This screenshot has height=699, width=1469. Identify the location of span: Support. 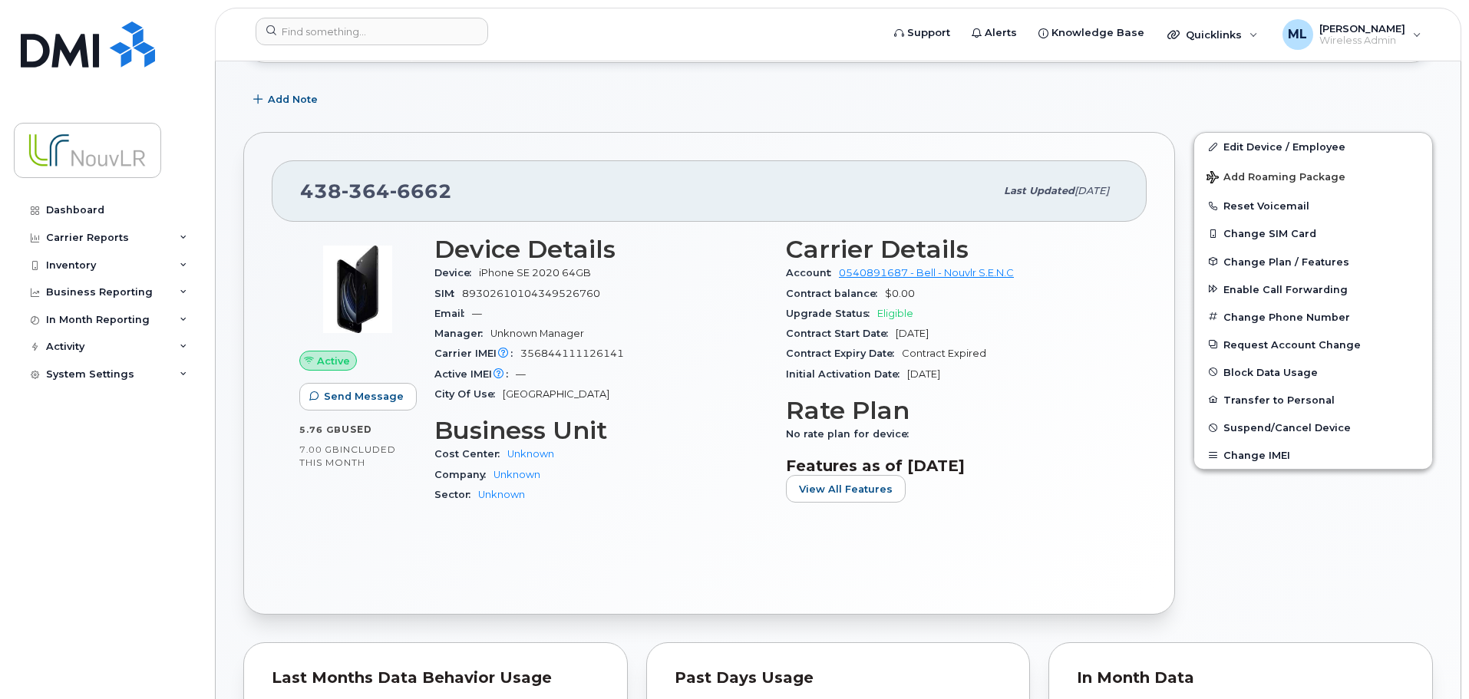
(928, 33).